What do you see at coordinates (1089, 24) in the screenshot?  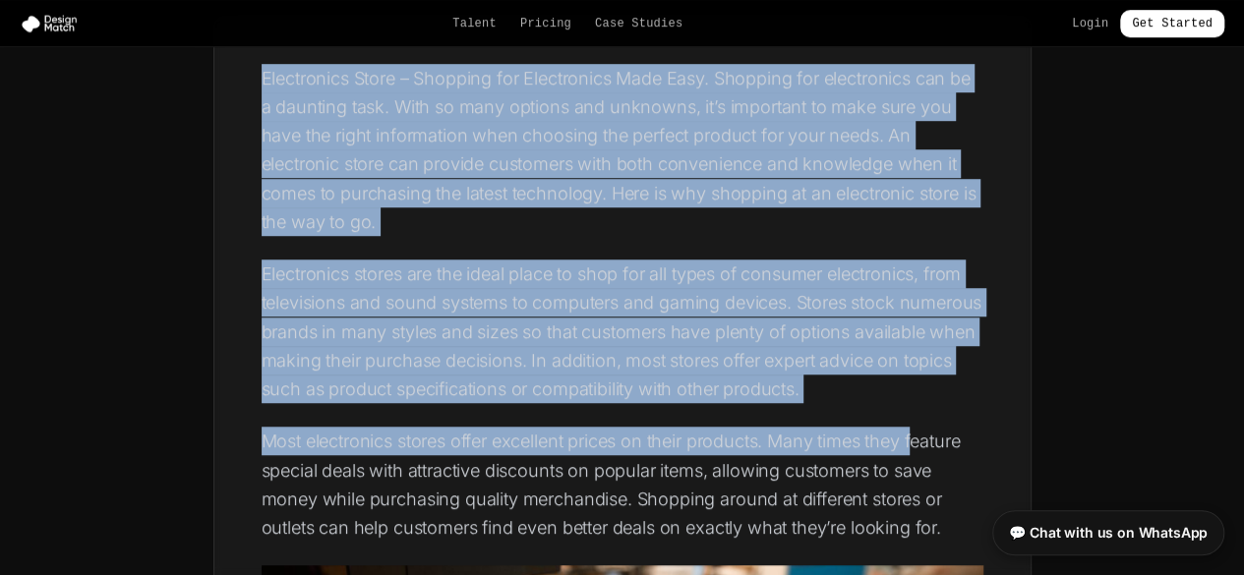 I see `a: Login` at bounding box center [1089, 24].